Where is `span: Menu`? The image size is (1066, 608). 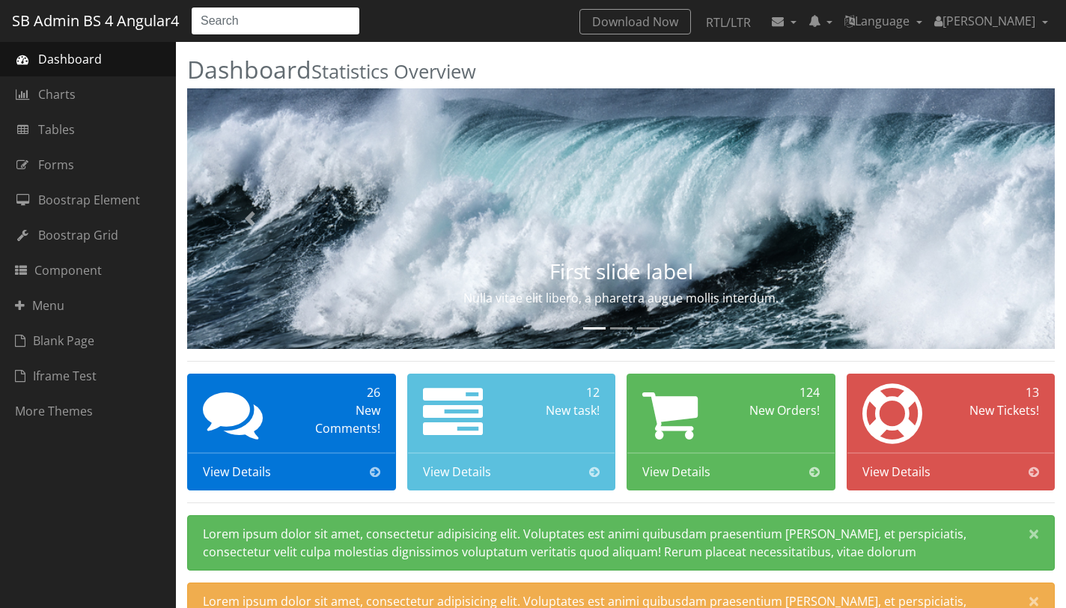 span: Menu is located at coordinates (40, 305).